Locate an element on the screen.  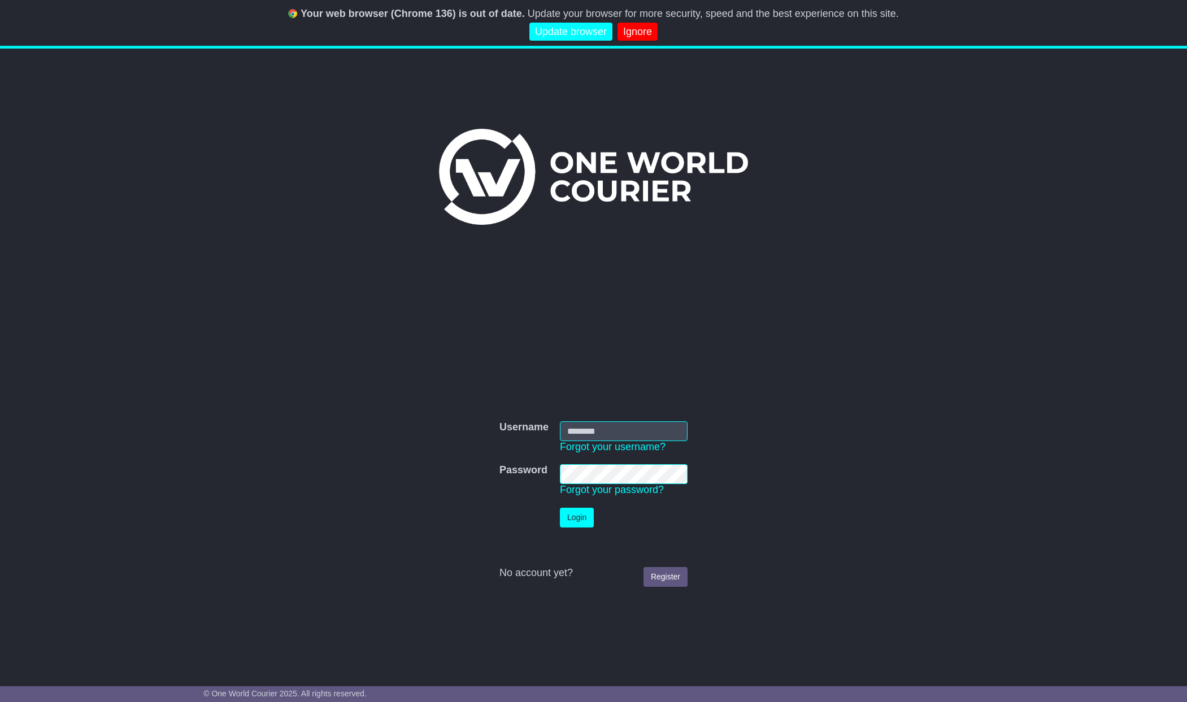
label: Username is located at coordinates (524, 428).